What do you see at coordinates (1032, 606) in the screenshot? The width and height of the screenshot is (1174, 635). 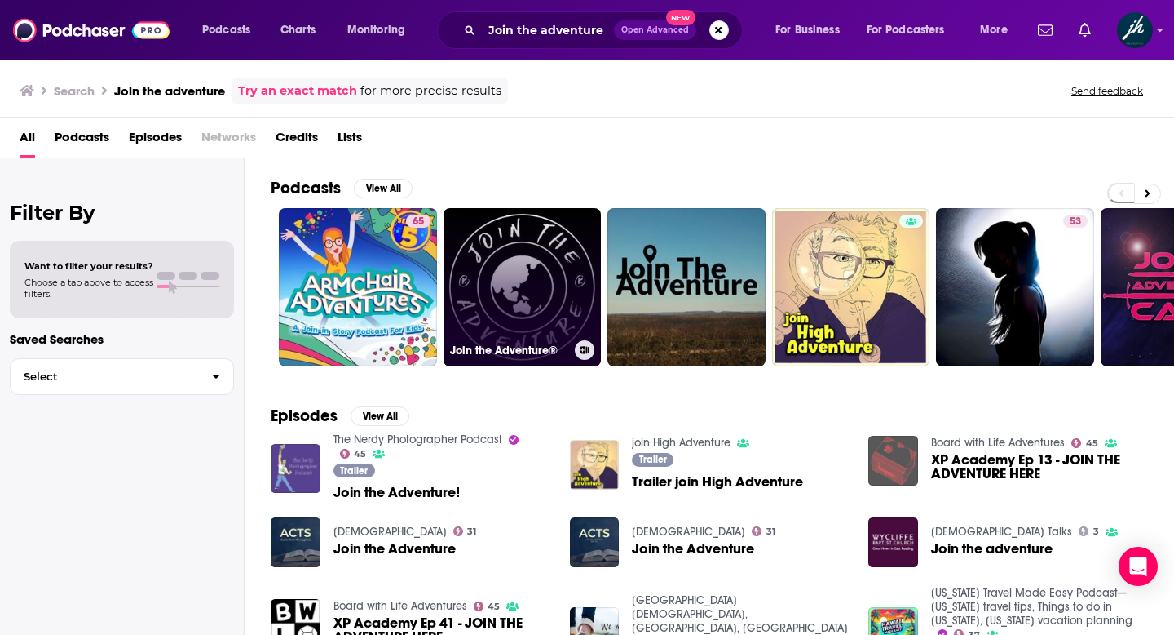 I see `a: Hawaii Travel Made Easy Podcast—Hawaii travel tips, Things to do in Hawaii, Hawaii vacation planning` at bounding box center [1032, 606].